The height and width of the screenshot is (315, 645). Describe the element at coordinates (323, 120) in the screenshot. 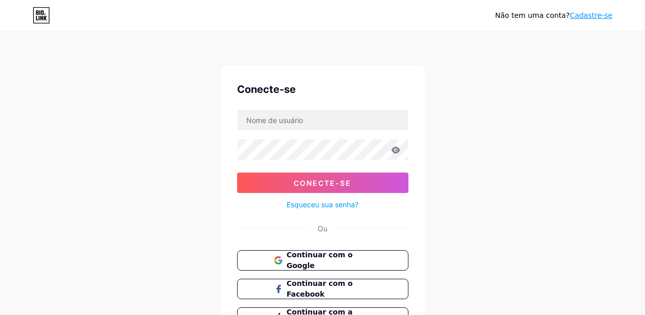

I see `input: Nome de usuário` at that location.